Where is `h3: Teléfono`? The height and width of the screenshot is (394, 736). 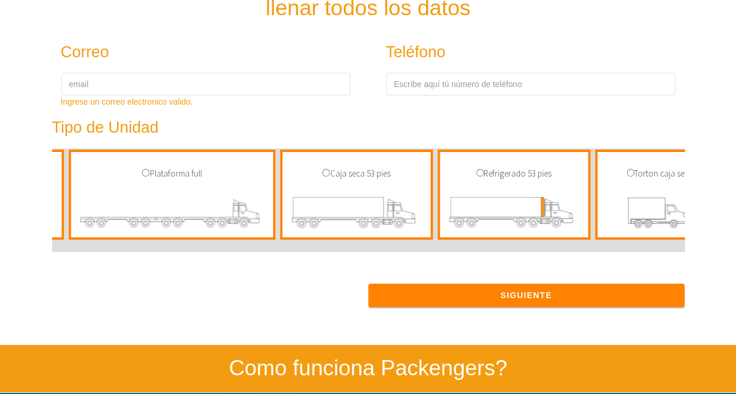
h3: Teléfono is located at coordinates (517, 53).